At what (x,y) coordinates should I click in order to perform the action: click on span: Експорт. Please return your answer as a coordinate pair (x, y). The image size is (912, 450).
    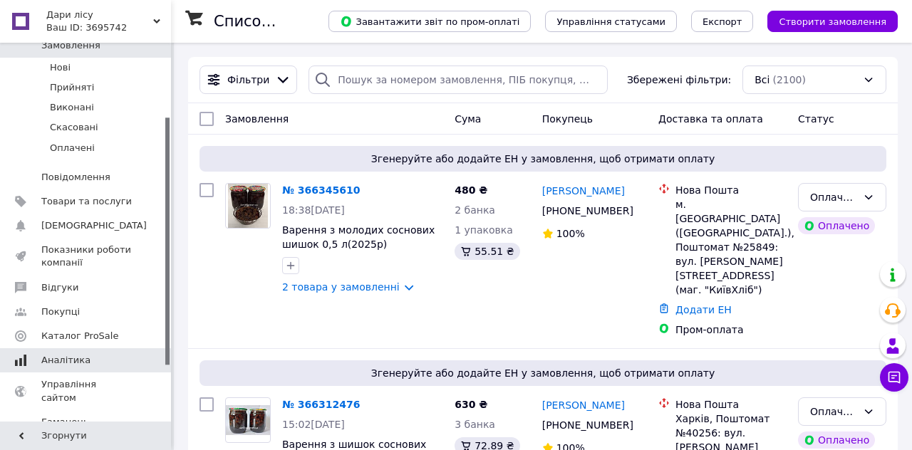
    Looking at the image, I should click on (723, 21).